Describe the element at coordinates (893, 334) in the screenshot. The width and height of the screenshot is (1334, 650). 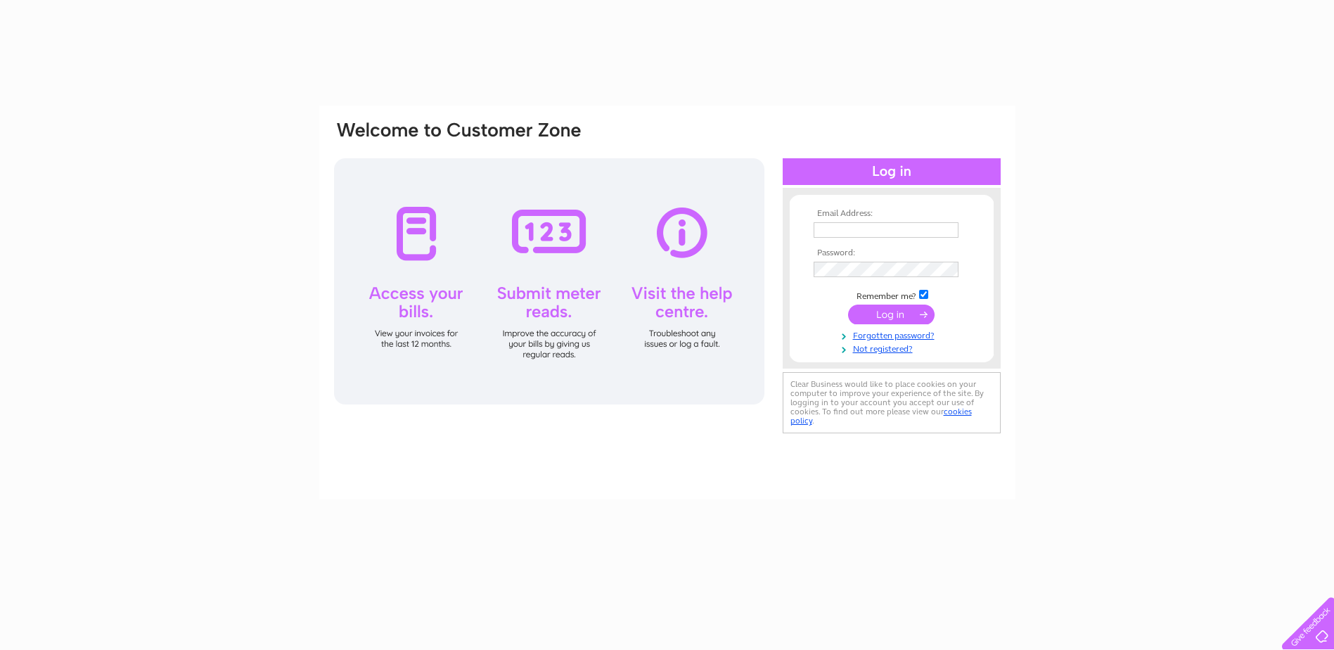
I see `a: Forgotten password?` at that location.